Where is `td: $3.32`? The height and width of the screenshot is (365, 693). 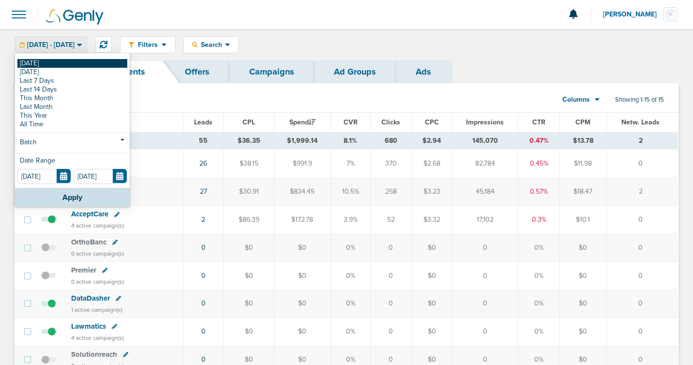
td: $3.32 is located at coordinates (432, 220).